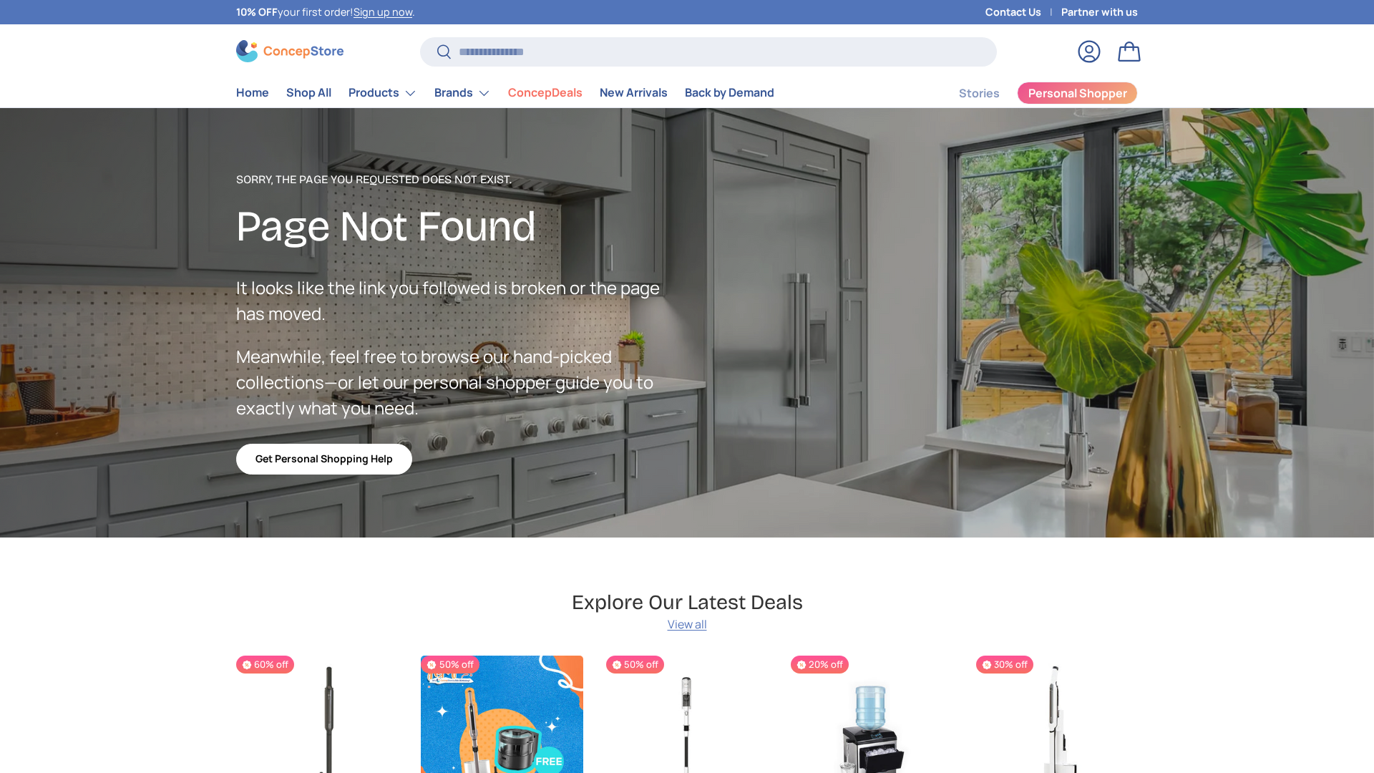 The height and width of the screenshot is (773, 1374). Describe the element at coordinates (1100, 12) in the screenshot. I see `a: Partner with us` at that location.